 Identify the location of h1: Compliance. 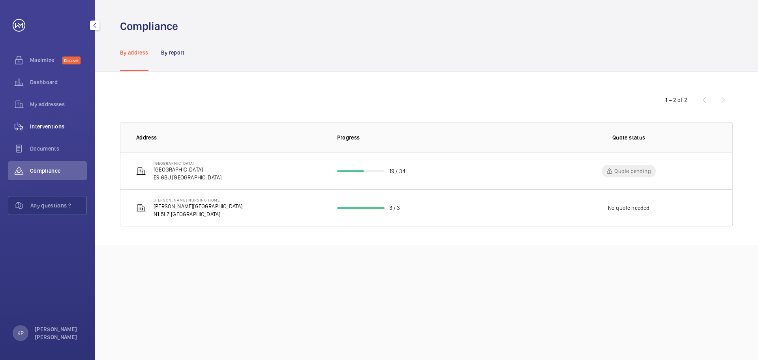
(149, 26).